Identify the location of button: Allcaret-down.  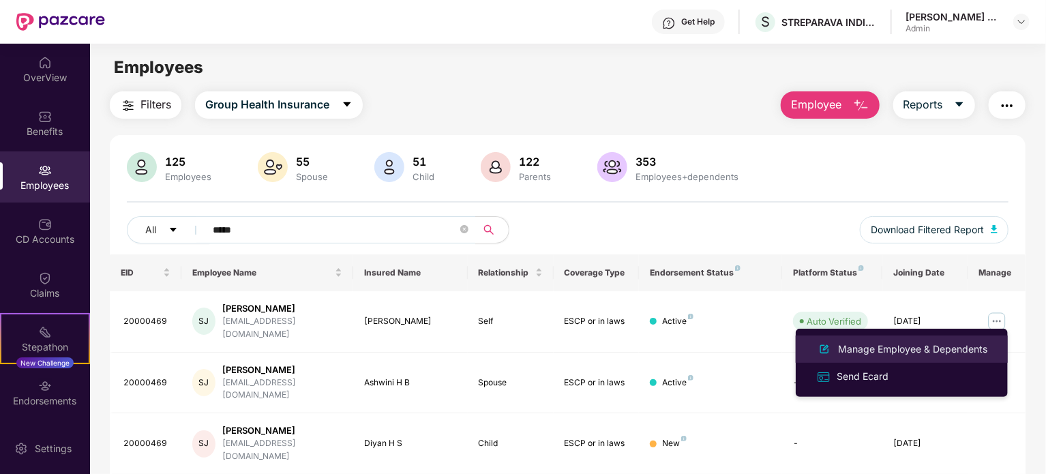
(169, 230).